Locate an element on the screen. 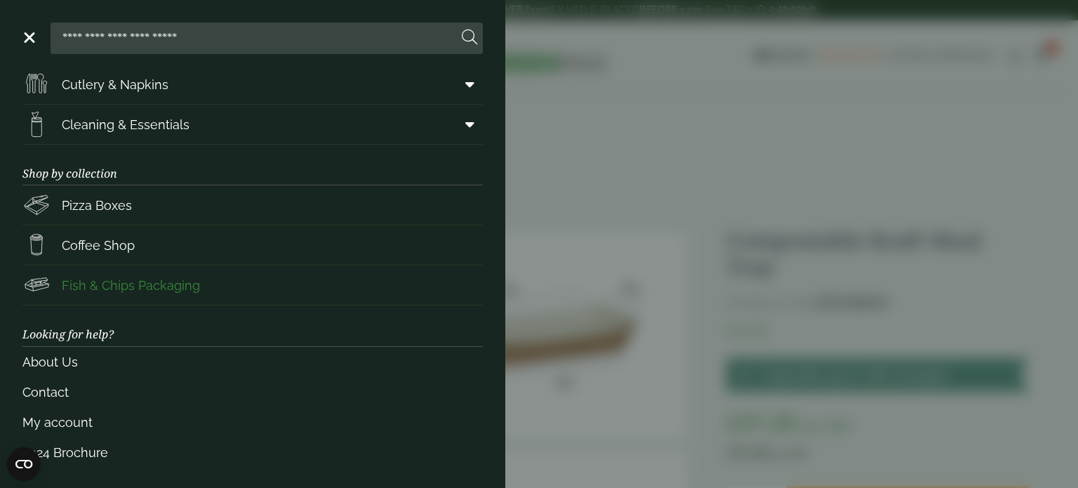  a: 2024 Brochure is located at coordinates (253, 452).